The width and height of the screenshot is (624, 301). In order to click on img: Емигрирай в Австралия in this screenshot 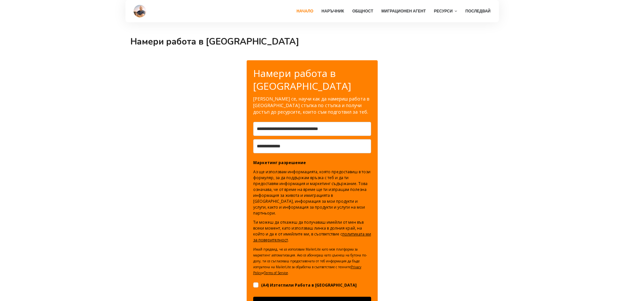, I will do `click(140, 11)`.